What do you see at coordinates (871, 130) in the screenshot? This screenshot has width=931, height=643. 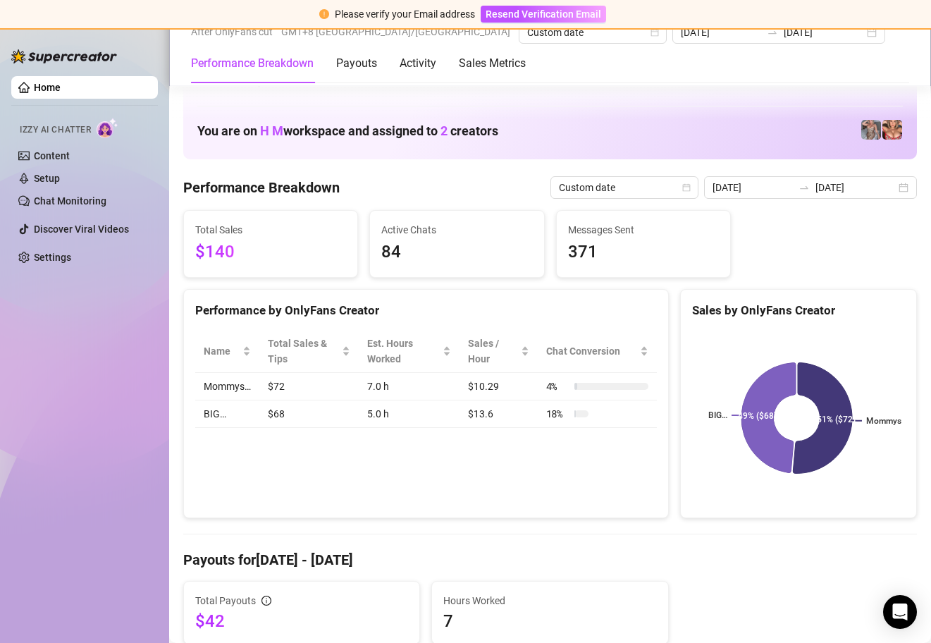 I see `img: pennylondonvip` at bounding box center [871, 130].